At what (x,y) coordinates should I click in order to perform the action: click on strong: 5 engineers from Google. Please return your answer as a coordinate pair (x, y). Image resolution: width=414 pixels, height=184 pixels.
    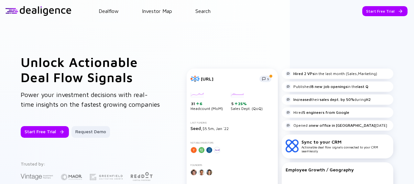
    Looking at the image, I should click on (326, 112).